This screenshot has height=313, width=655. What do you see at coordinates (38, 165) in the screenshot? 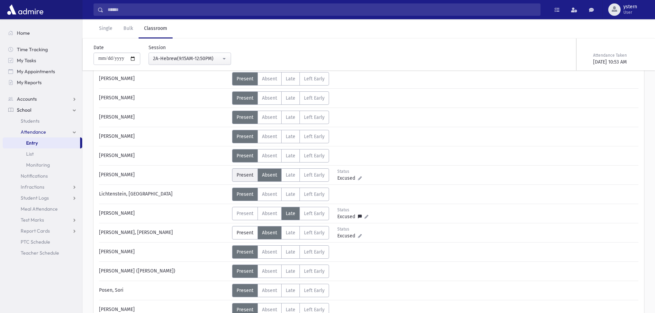
I see `span: Monitoring` at bounding box center [38, 165].